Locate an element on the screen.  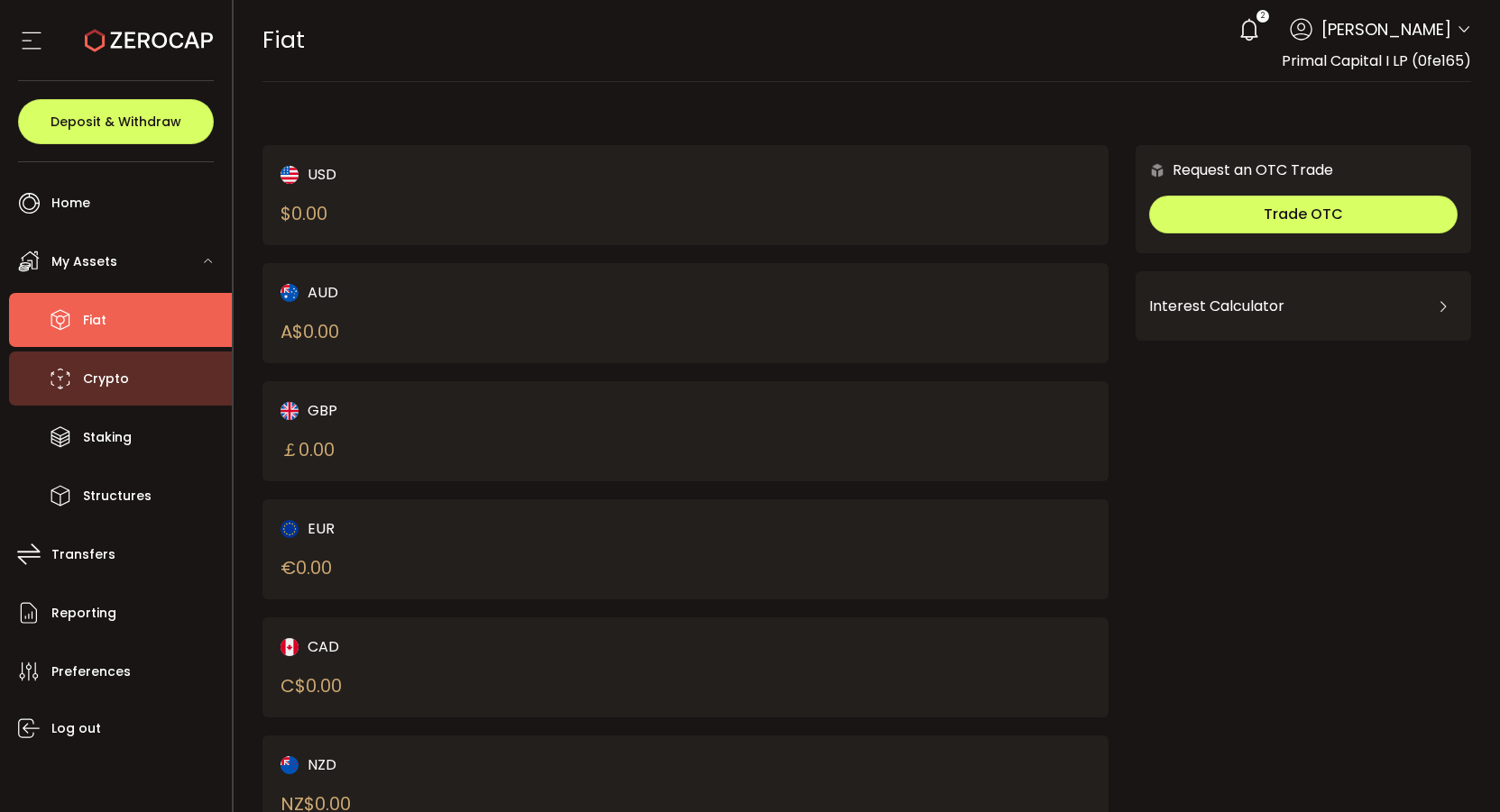
span: Log out is located at coordinates (76, 729).